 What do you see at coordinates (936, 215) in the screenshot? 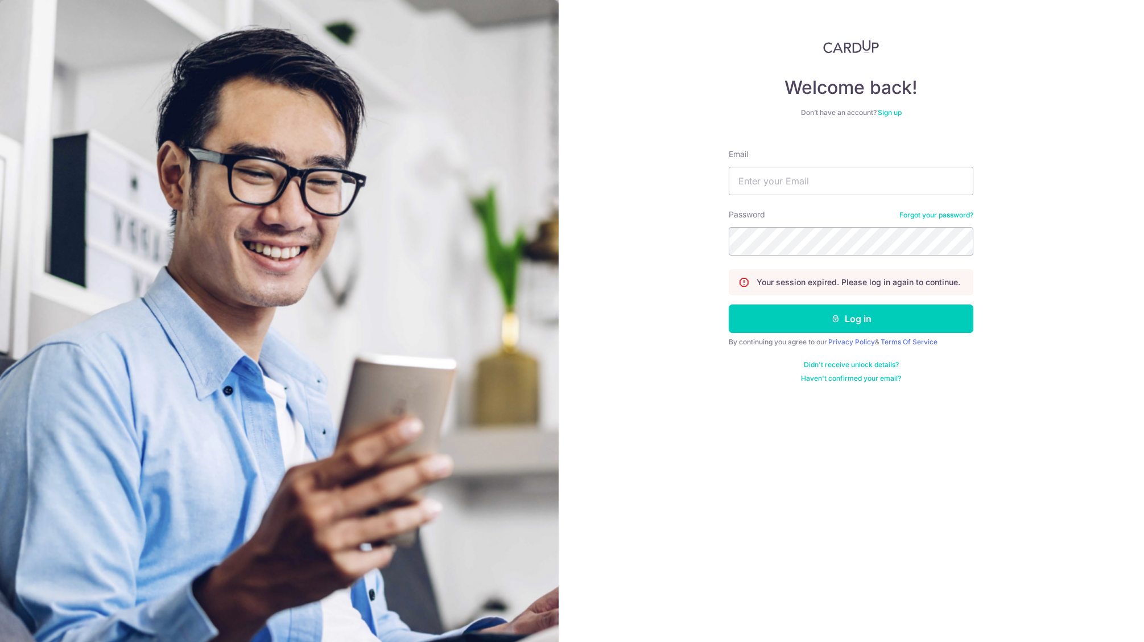
I see `a: Forgot your password?` at bounding box center [936, 215].